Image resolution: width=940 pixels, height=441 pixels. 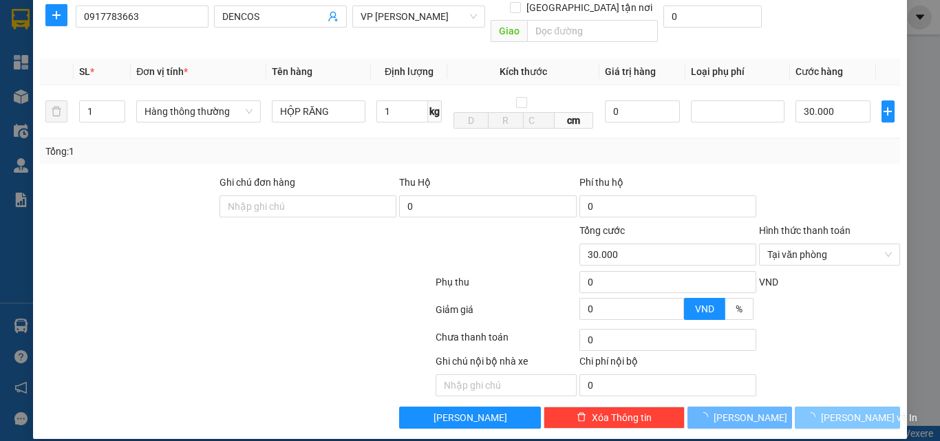 I want to click on input: Nhập ghi chú, so click(x=506, y=385).